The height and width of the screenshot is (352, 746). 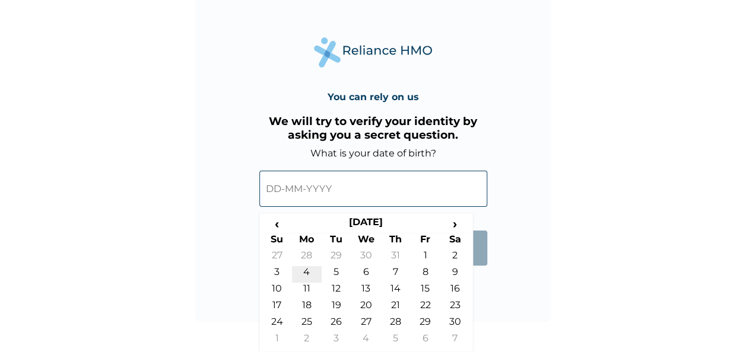 I want to click on h3: We will try to verify your identity by asking you a secret question., so click(x=373, y=128).